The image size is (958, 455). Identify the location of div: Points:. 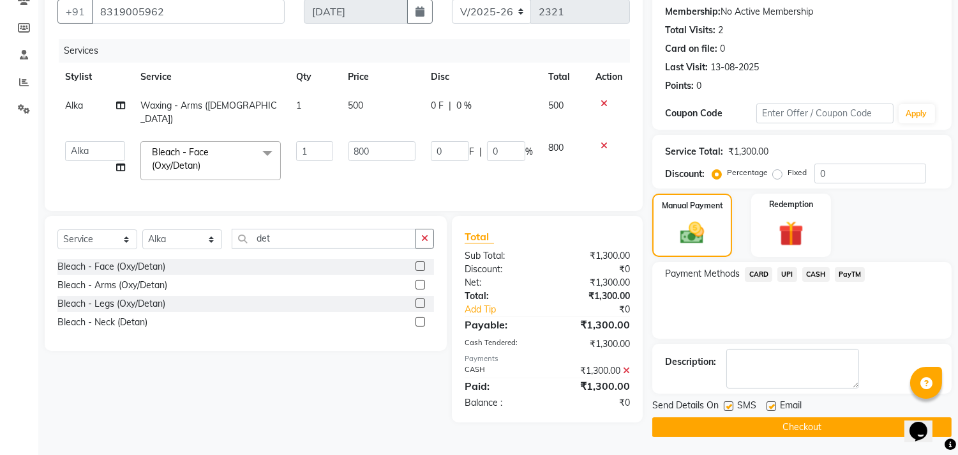
(679, 86).